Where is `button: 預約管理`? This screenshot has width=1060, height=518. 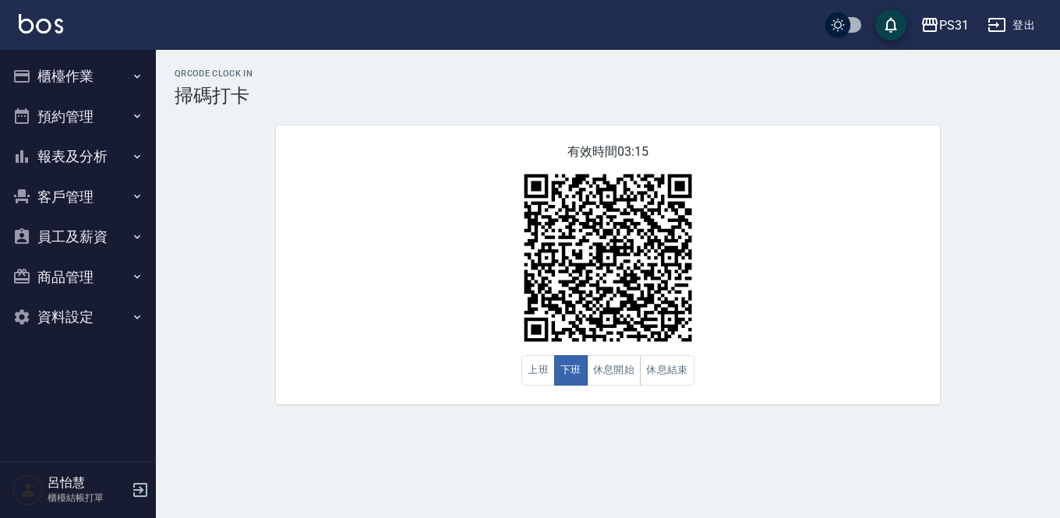
button: 預約管理 is located at coordinates (78, 117).